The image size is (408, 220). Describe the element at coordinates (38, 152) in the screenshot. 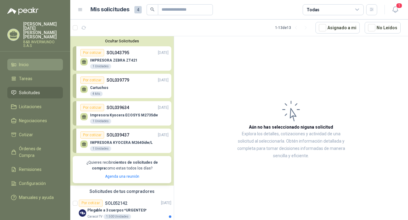

I see `span: Órdenes de Compra` at that location.